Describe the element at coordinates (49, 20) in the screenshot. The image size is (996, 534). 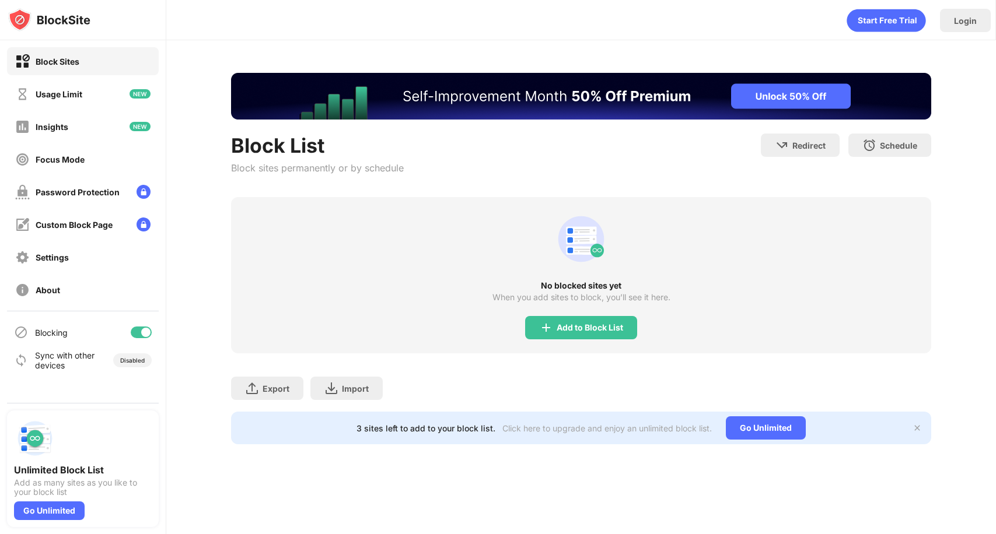
I see `img: logo-blocksite.svg` at that location.